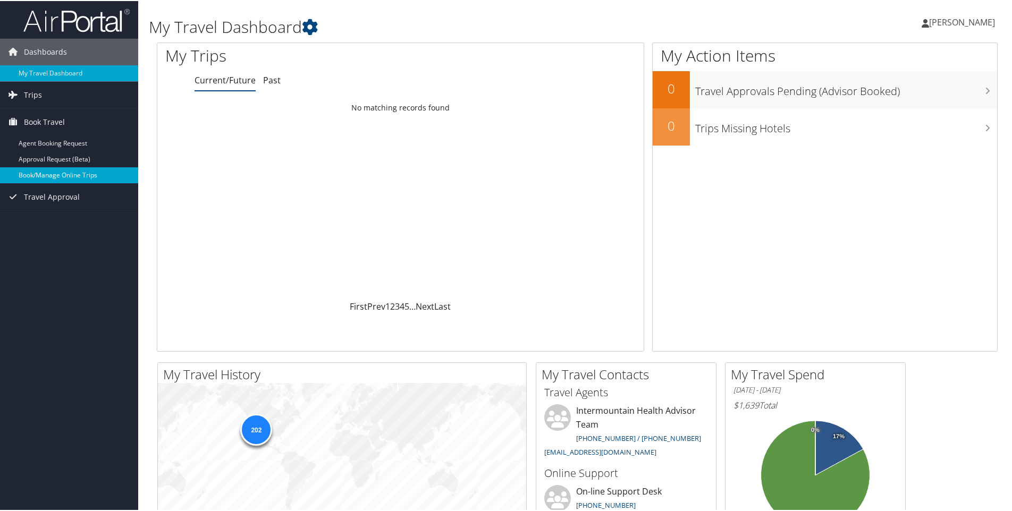  Describe the element at coordinates (400, 107) in the screenshot. I see `td: No matching records found` at that location.